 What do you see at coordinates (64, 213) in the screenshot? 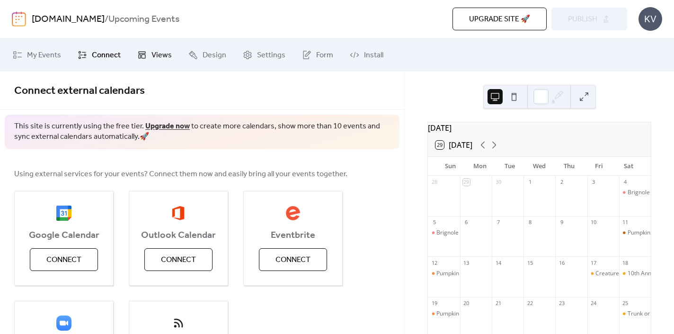
I see `img: google` at bounding box center [64, 213].